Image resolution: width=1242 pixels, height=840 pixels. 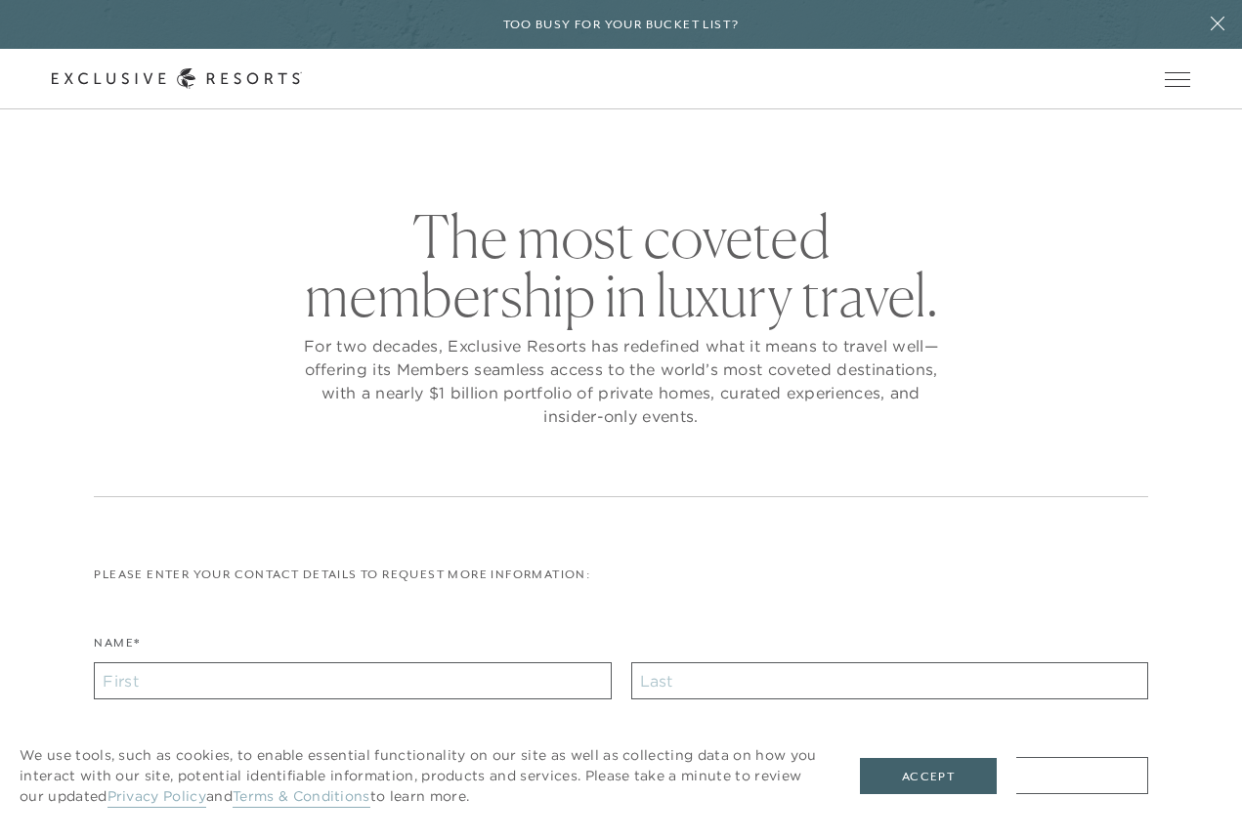 What do you see at coordinates (156, 797) in the screenshot?
I see `a: Privacy Policy` at bounding box center [156, 797].